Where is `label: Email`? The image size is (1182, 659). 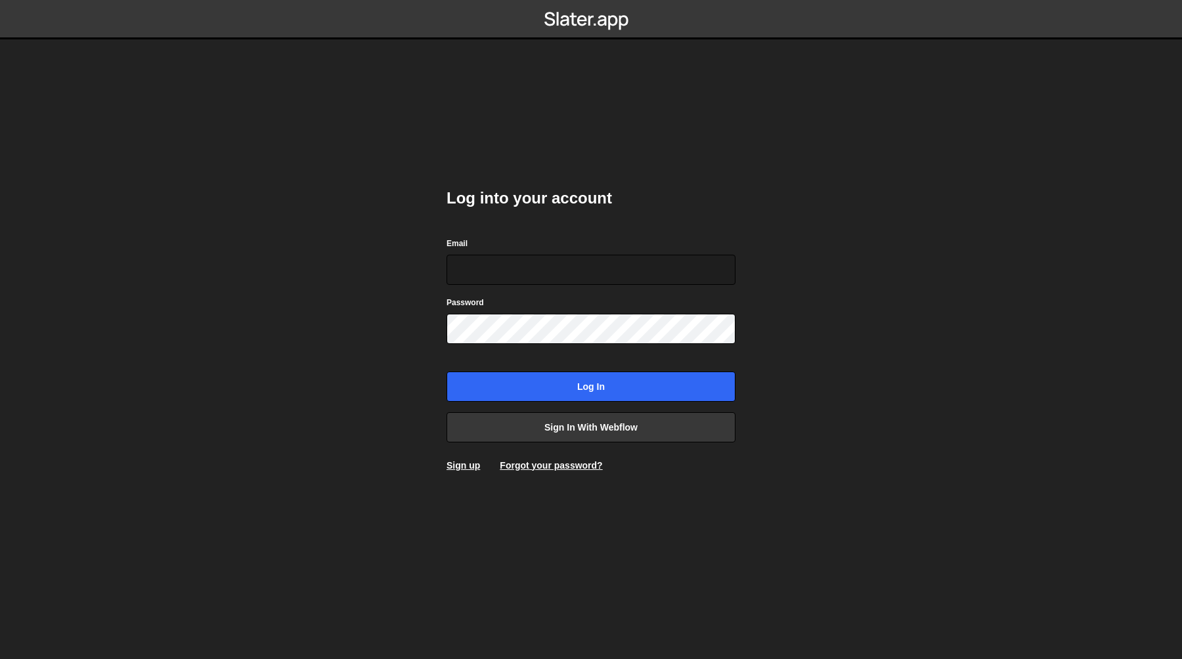 label: Email is located at coordinates (457, 244).